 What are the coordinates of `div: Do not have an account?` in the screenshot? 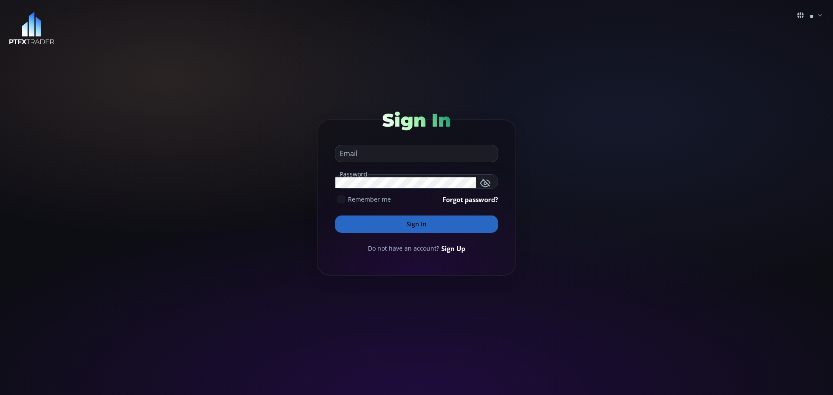 It's located at (417, 249).